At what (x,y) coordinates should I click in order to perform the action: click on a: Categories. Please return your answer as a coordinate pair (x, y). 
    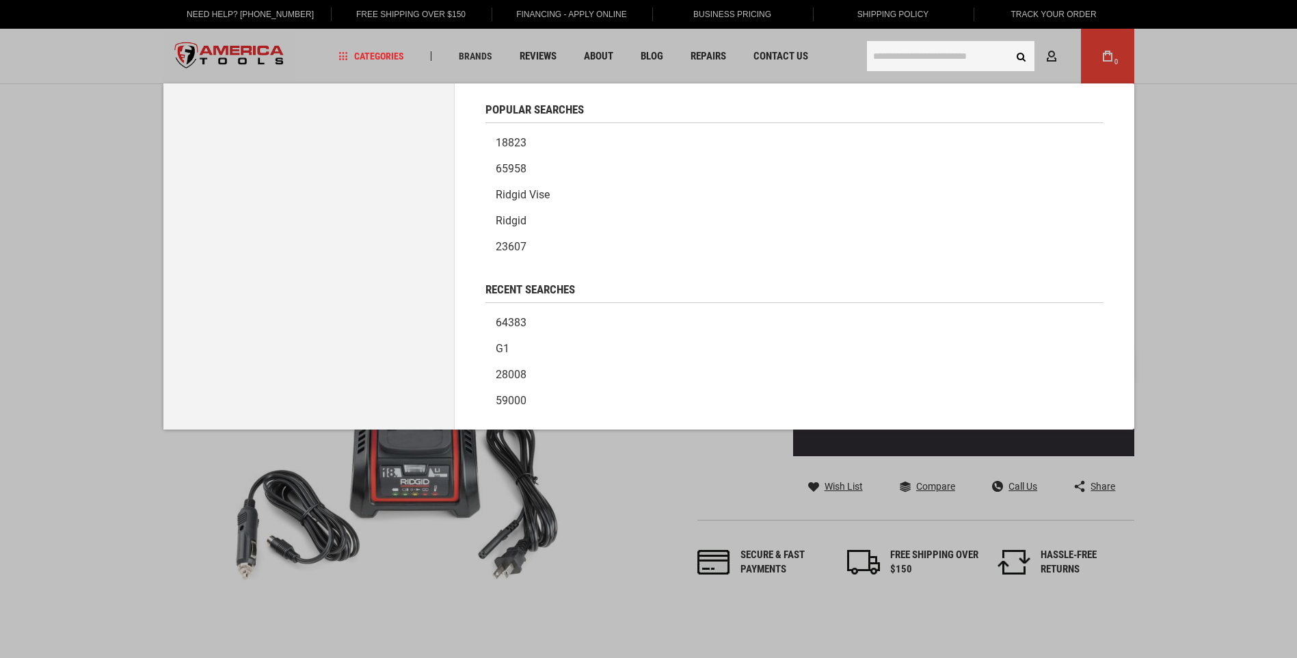
    Looking at the image, I should click on (371, 56).